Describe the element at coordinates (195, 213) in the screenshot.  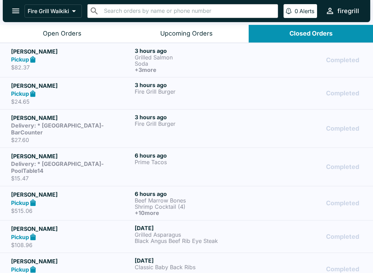
I see `h6: + 10 more` at that location.